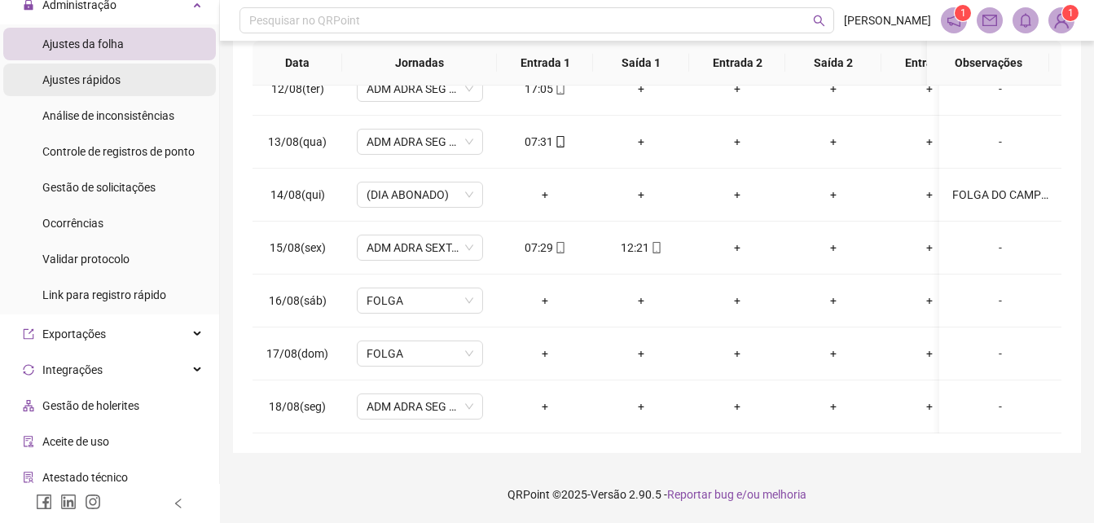 The image size is (1094, 523). I want to click on div: 07:31, so click(545, 142).